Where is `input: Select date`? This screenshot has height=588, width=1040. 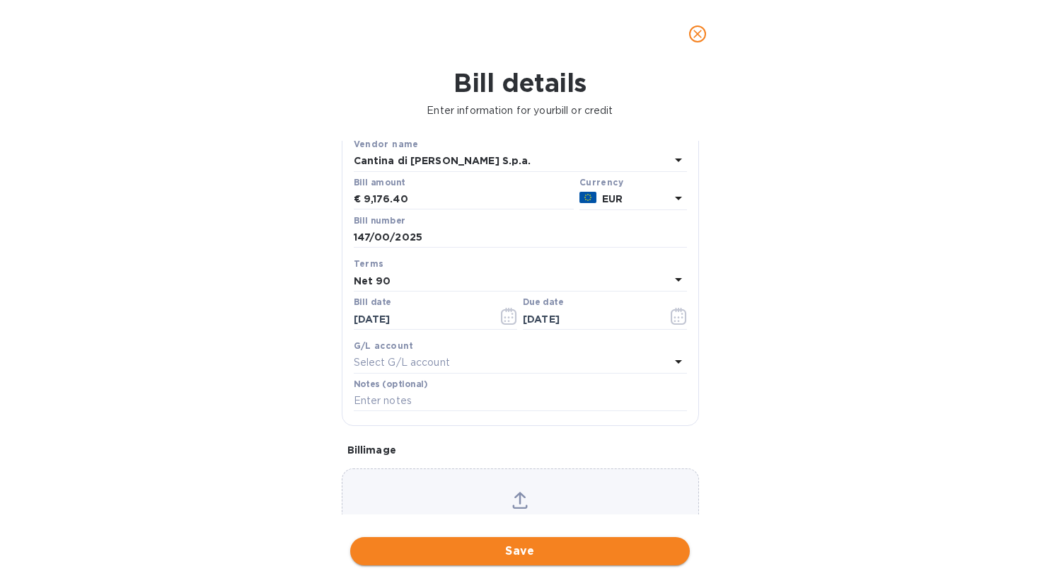 input: Select date is located at coordinates (420, 319).